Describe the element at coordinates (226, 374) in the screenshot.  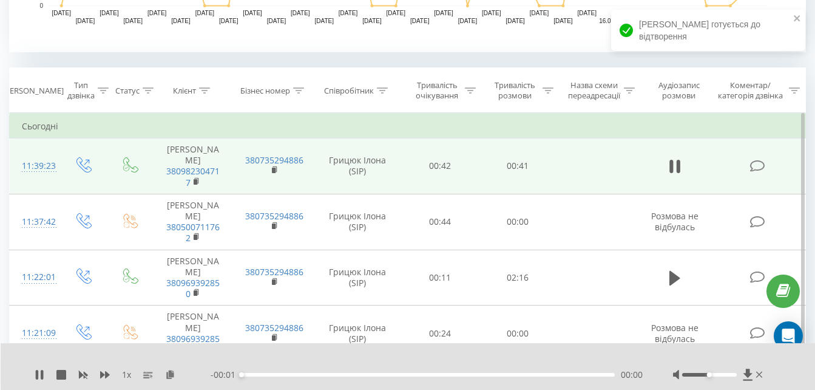
I see `span: - 00:01` at that location.